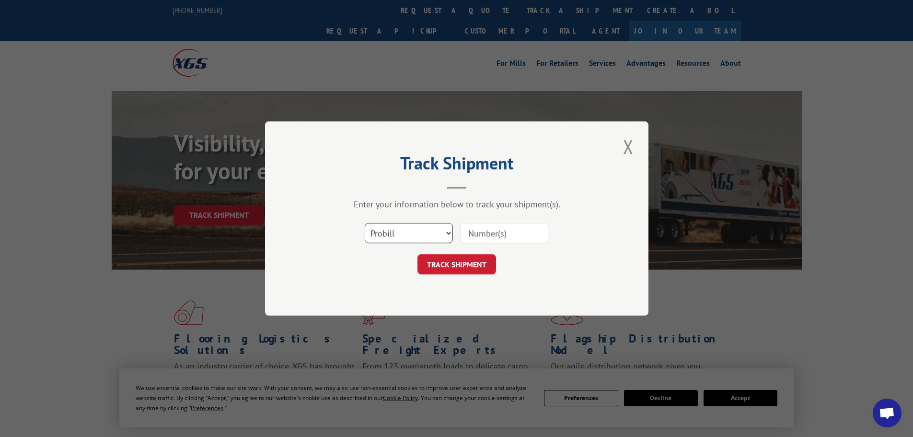 Image resolution: width=913 pixels, height=437 pixels. I want to click on button: TRACK SHIPMENT, so click(457, 264).